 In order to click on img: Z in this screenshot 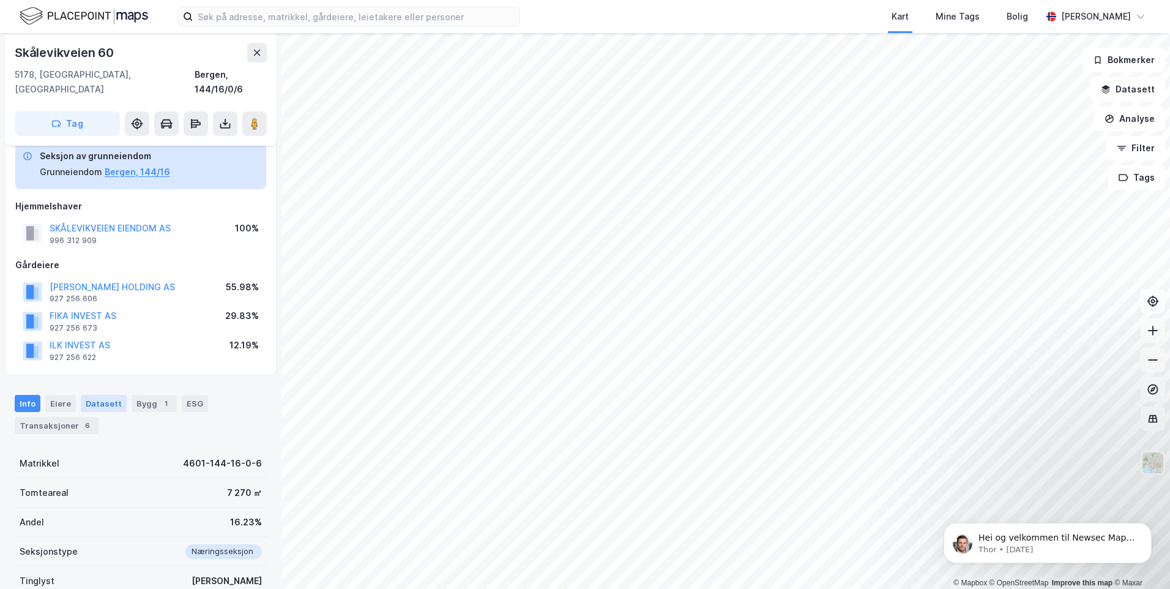, I will do `click(1153, 463)`.